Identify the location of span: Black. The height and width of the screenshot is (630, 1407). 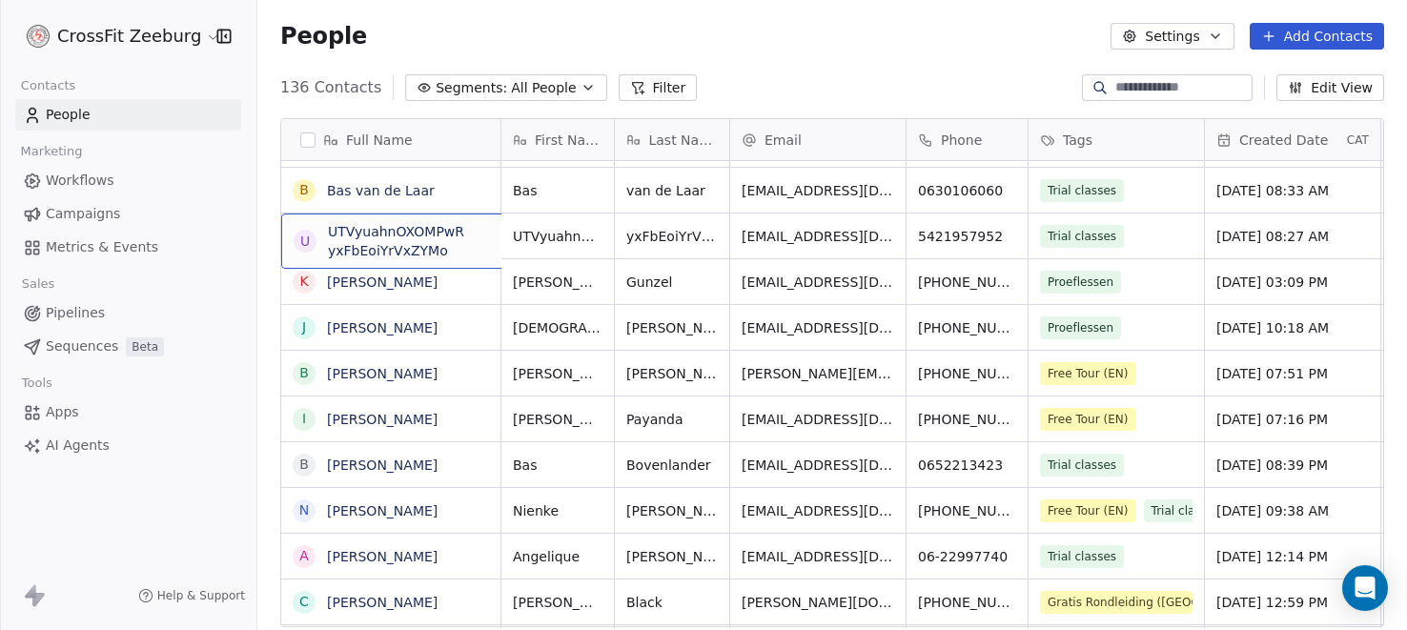
(672, 602).